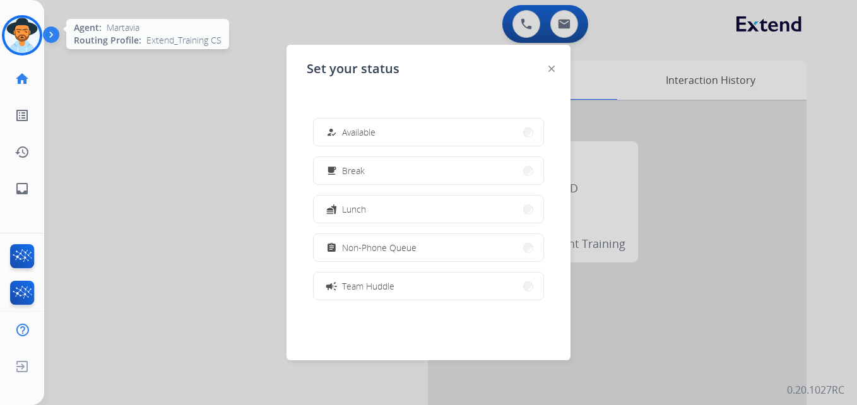 The height and width of the screenshot is (405, 857). What do you see at coordinates (429, 247) in the screenshot?
I see `button: Non-Phone Queue` at bounding box center [429, 247].